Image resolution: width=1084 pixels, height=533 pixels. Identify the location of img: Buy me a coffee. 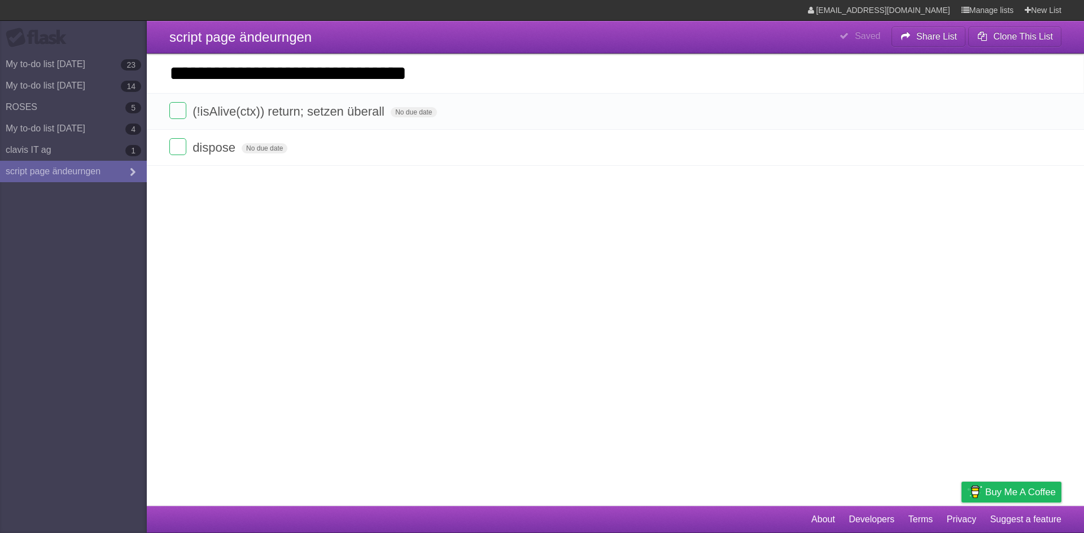
(974, 492).